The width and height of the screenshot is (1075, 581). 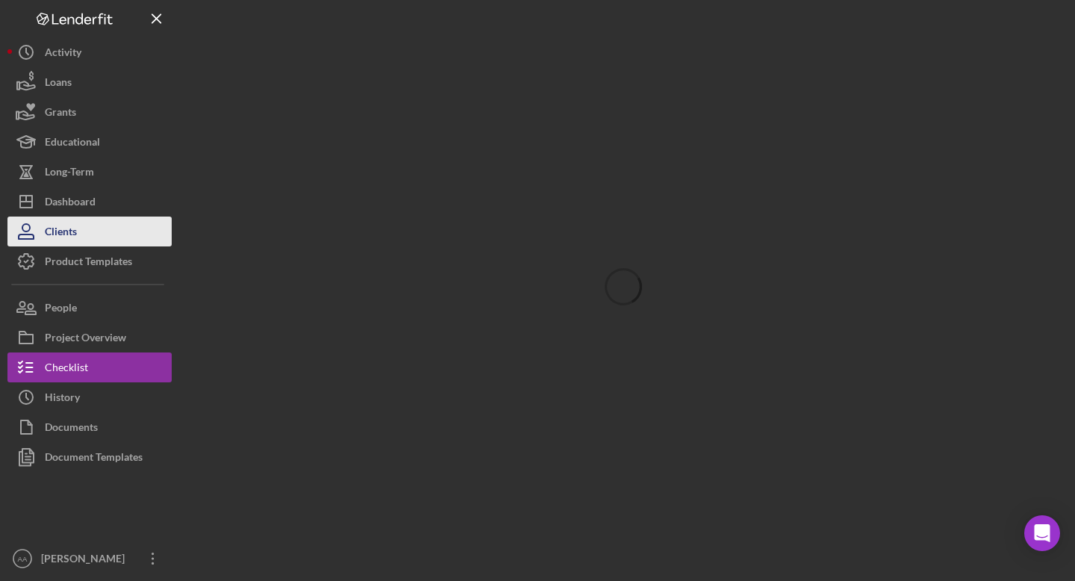 What do you see at coordinates (90, 367) in the screenshot?
I see `a: Checklist` at bounding box center [90, 367].